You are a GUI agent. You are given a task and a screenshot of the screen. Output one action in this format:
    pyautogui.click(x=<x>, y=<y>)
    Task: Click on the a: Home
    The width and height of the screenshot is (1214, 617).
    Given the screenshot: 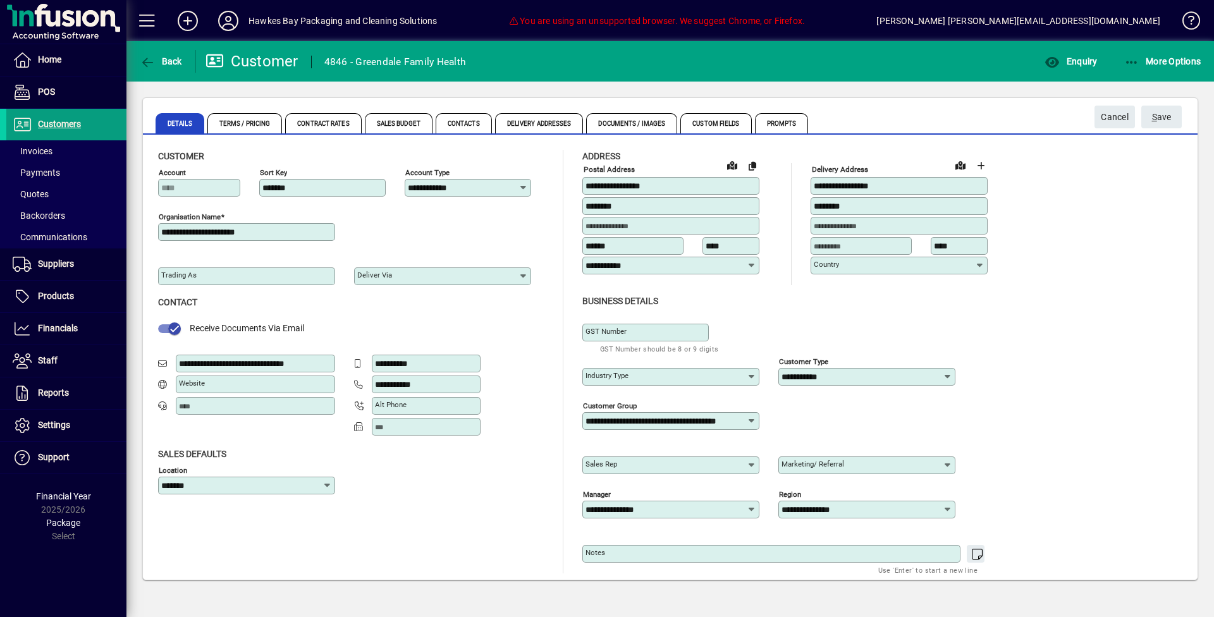 What is the action you would take?
    pyautogui.click(x=66, y=60)
    